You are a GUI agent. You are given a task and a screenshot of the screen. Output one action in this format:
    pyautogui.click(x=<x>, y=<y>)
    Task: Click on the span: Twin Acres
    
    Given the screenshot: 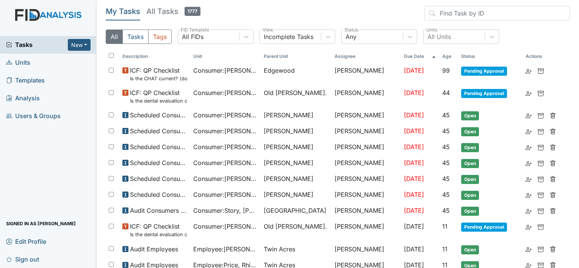 What is the action you would take?
    pyautogui.click(x=279, y=249)
    